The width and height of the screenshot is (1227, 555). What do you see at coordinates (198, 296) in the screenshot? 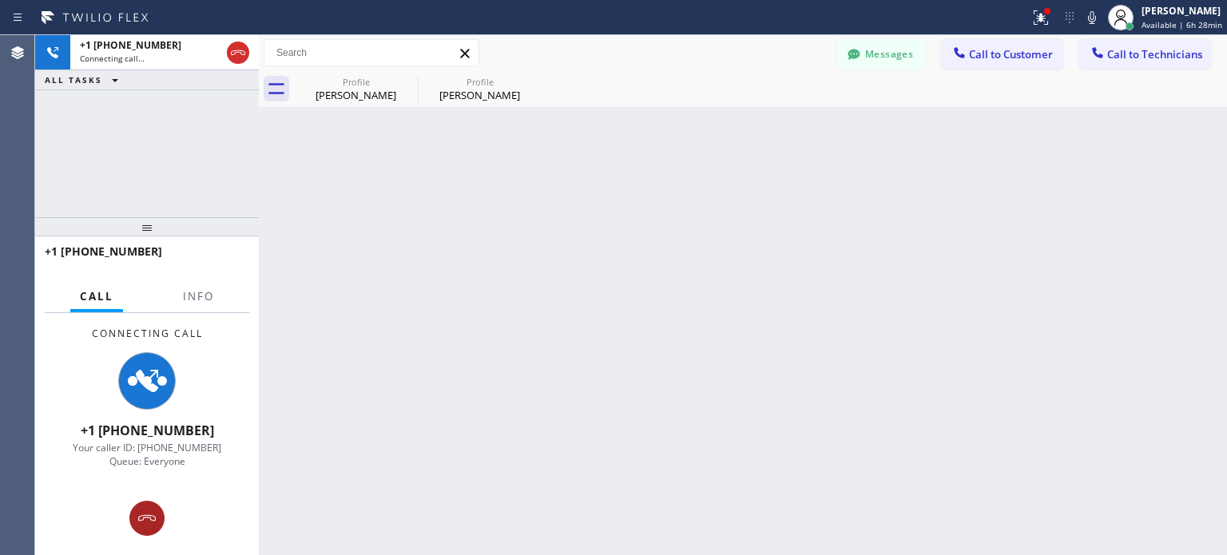
I see `span: Info` at bounding box center [198, 296].